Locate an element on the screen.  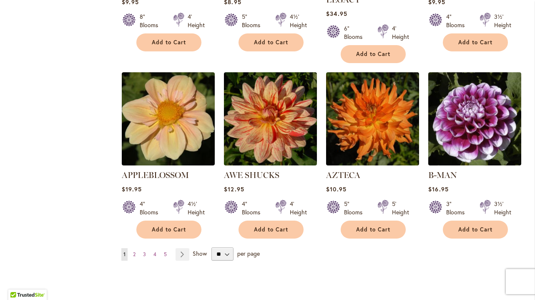
span: 4 is located at coordinates (155, 254).